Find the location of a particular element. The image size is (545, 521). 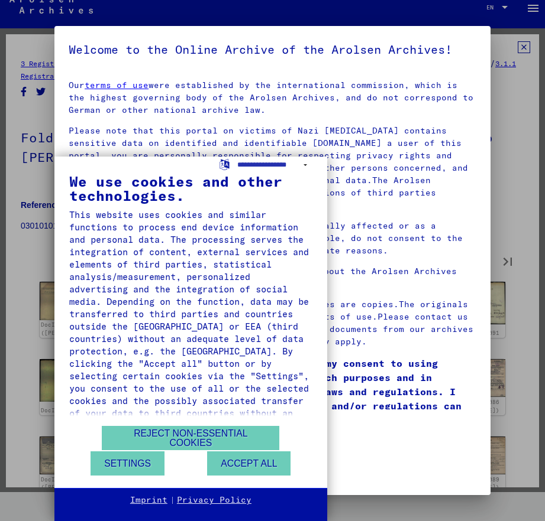

div: This website uses cookies and similar functions to process end device information and personal da... is located at coordinates (190, 320).